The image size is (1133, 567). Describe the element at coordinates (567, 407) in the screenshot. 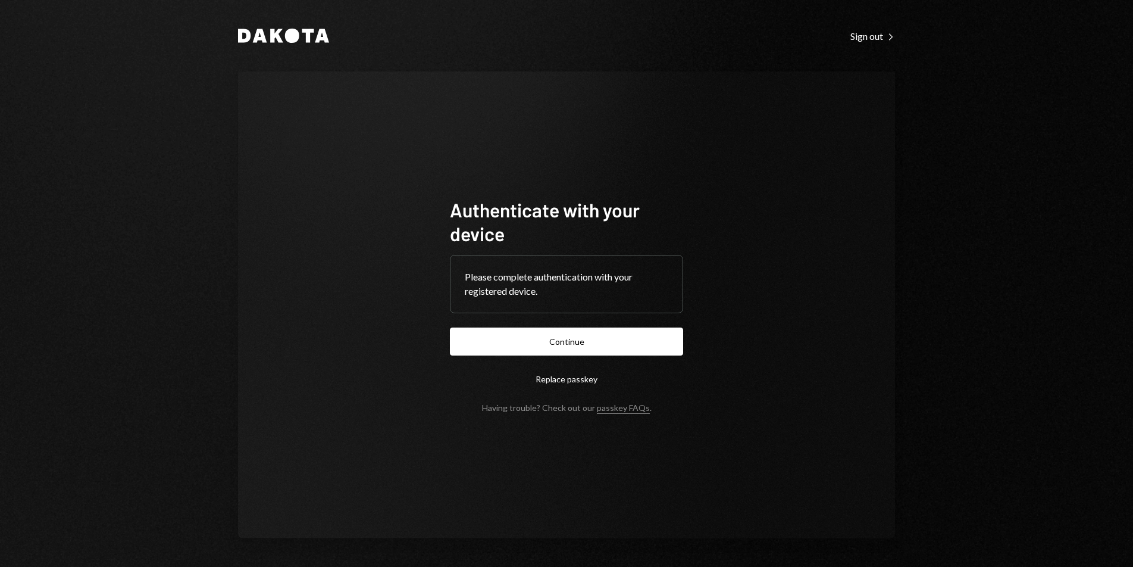

I see `div: Having trouble? Check out our .` at that location.